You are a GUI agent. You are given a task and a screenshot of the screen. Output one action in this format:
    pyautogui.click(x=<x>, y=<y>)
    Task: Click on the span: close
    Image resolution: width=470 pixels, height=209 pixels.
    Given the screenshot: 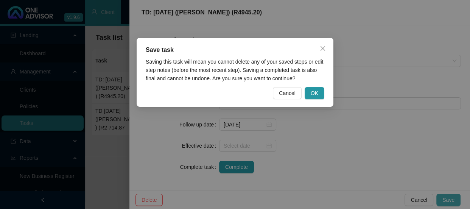 What is the action you would take?
    pyautogui.click(x=323, y=48)
    